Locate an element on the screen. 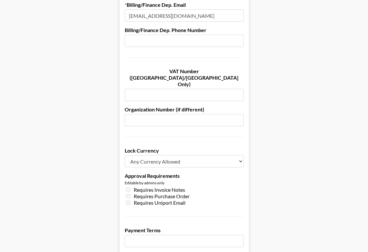  label: Lock Currency is located at coordinates (184, 150).